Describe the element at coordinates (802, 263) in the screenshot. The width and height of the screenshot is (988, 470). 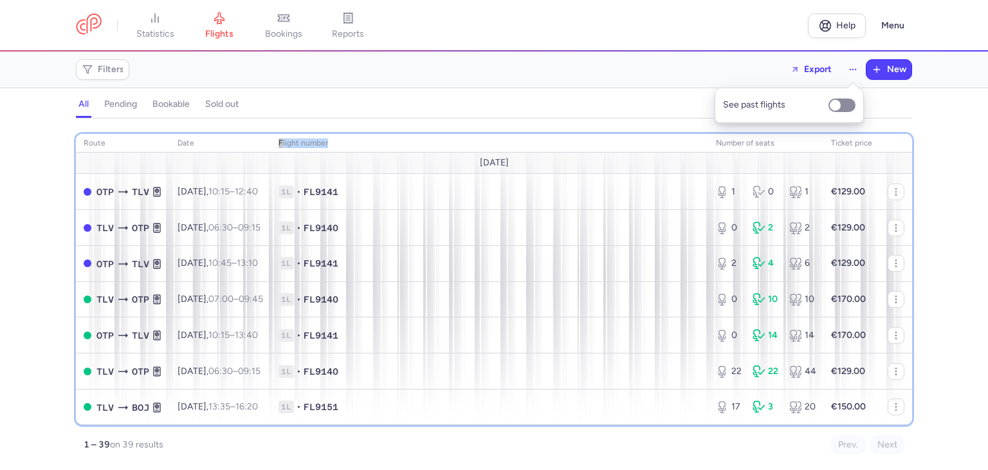
I see `div: 6` at that location.